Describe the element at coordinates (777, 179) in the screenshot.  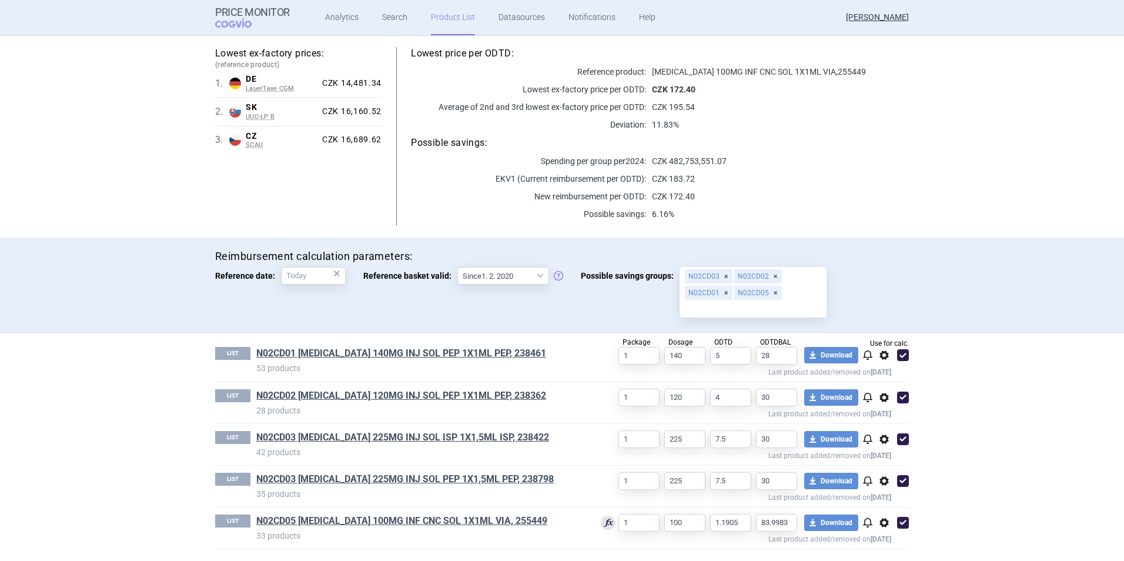
I see `p: CZK 183.72` at that location.